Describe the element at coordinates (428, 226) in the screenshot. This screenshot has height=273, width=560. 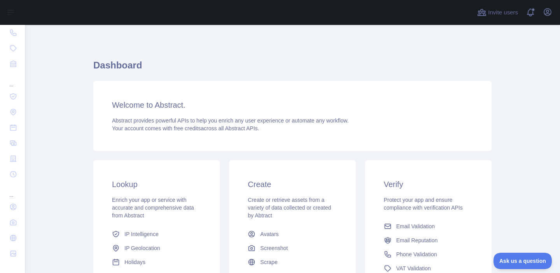
I see `a: Email Validation` at that location.